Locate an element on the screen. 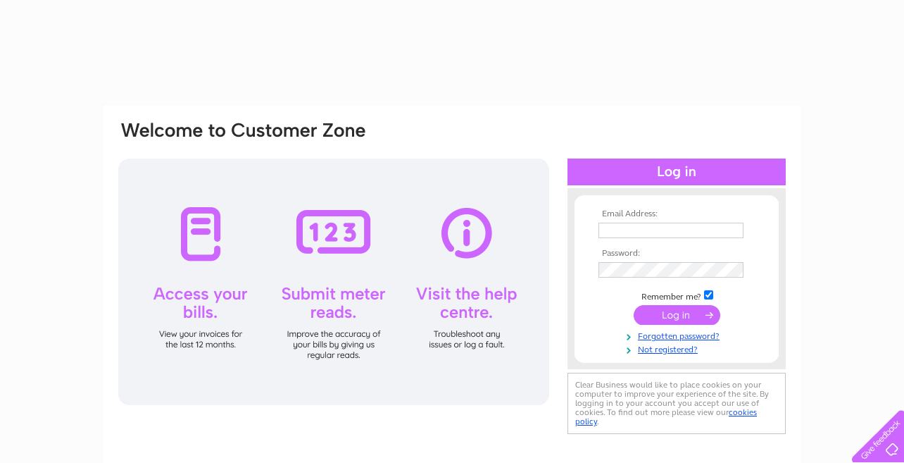  a: Not registered? is located at coordinates (678, 348).